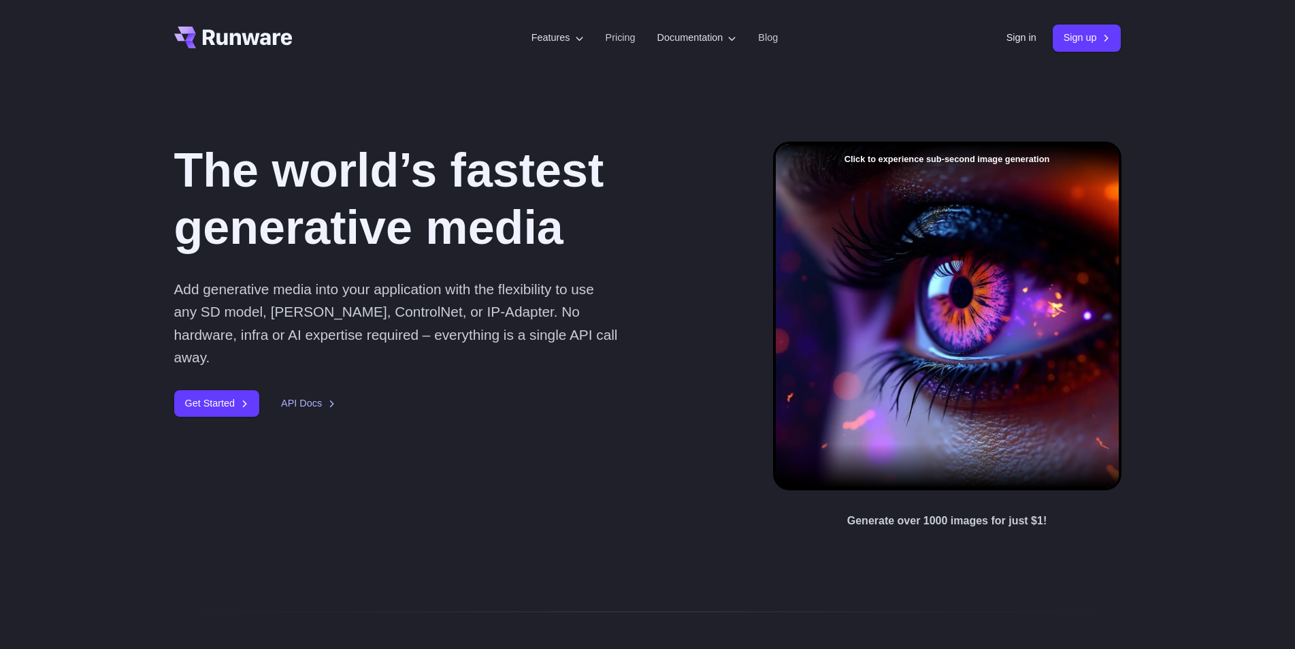  I want to click on label: Documentation, so click(697, 37).